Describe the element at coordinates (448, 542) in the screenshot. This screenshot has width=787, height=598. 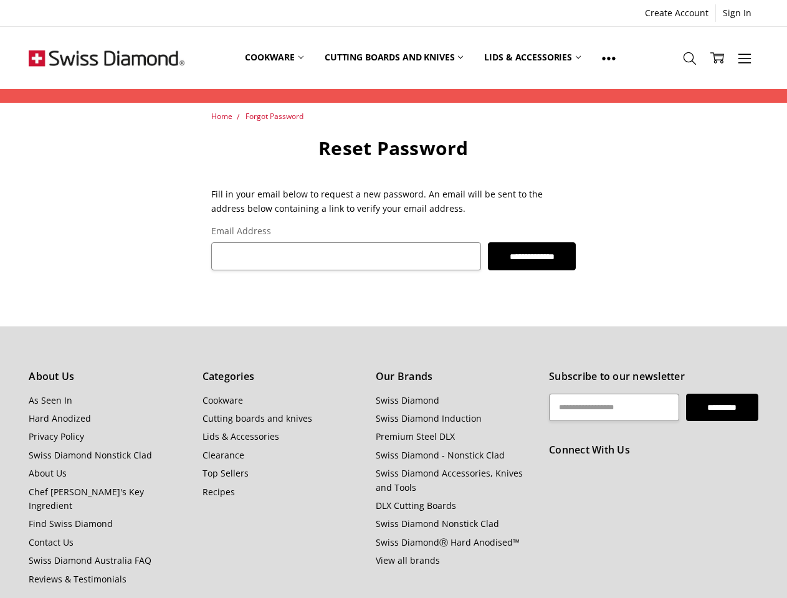
I see `a: Swiss DiamondⓇ Hard Anodised™` at that location.